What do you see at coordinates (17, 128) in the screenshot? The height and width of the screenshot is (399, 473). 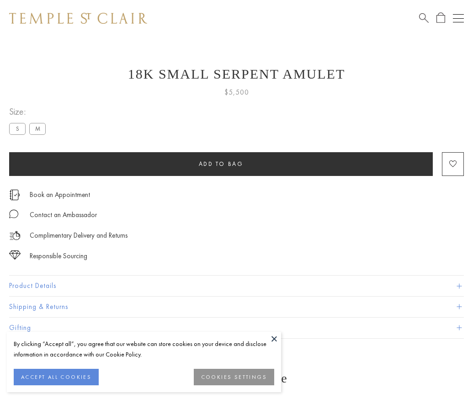 I see `label: S` at bounding box center [17, 128].